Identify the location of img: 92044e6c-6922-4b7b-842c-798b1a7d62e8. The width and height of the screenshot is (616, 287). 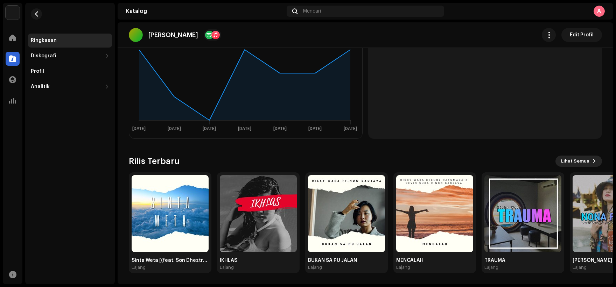
(434, 214).